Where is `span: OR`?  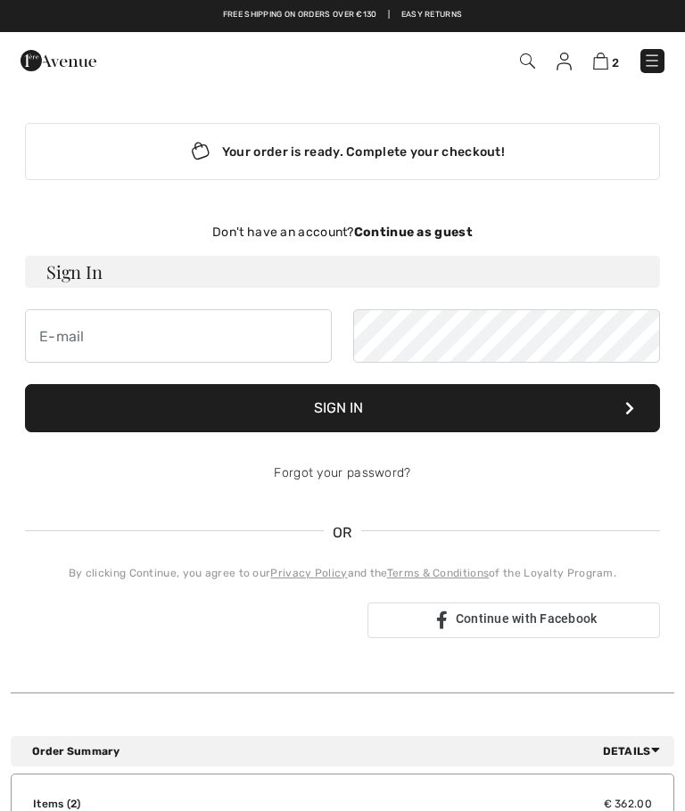
span: OR is located at coordinates (342, 533).